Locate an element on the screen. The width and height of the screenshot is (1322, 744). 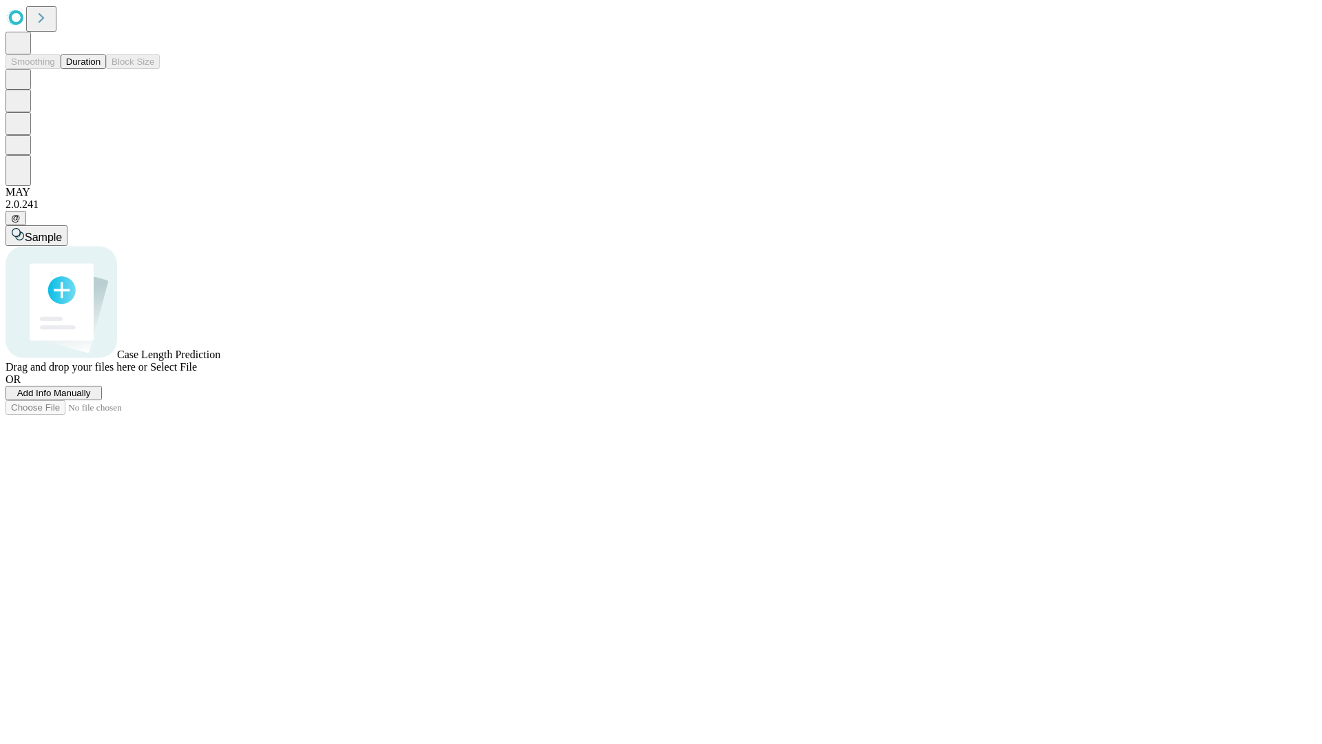
button: Sample is located at coordinates (36, 235).